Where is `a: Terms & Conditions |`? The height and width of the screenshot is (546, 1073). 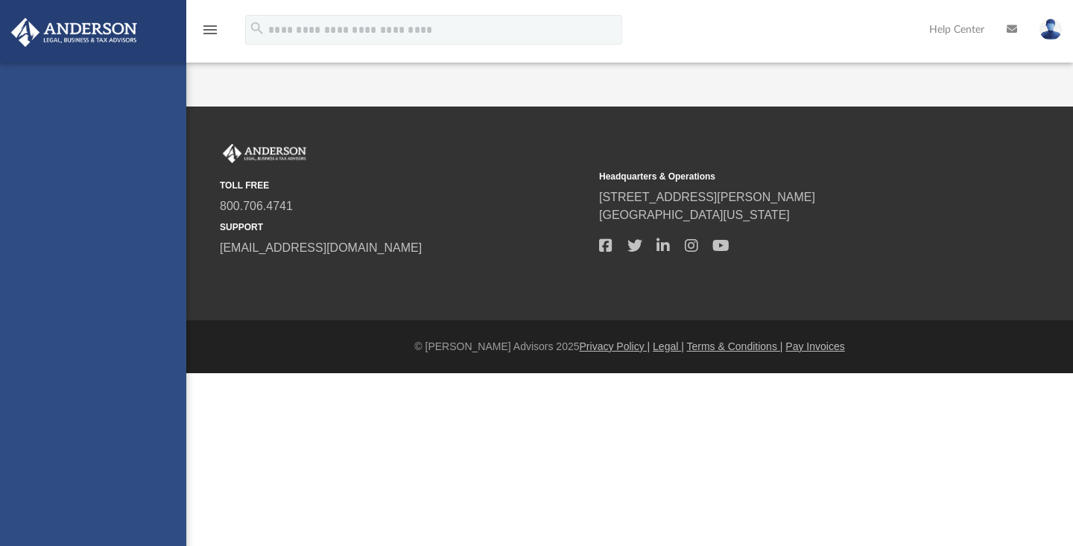
a: Terms & Conditions | is located at coordinates (735, 347).